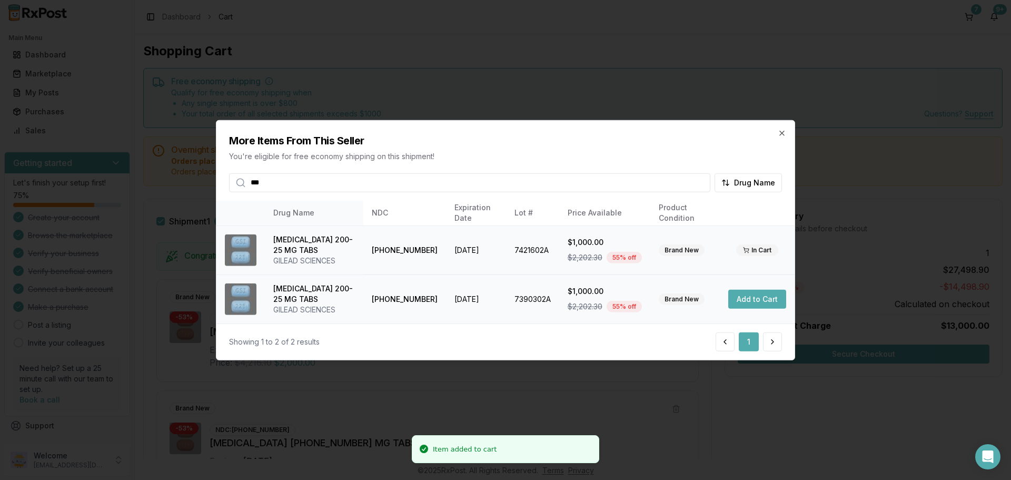  Describe the element at coordinates (749, 342) in the screenshot. I see `button: 1` at that location.